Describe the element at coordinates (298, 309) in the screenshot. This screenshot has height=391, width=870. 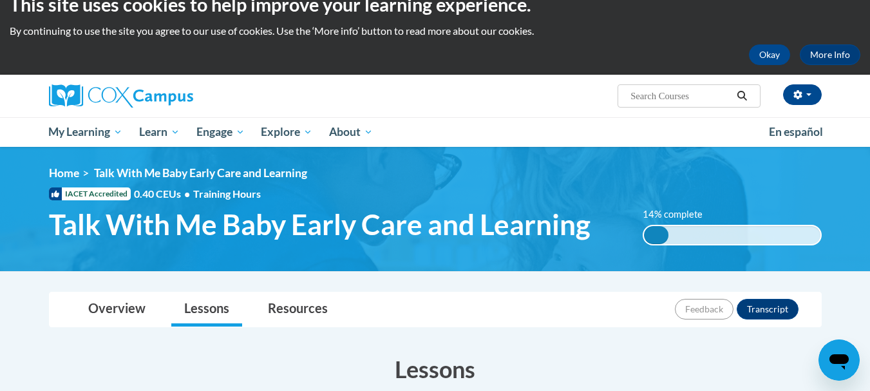
I see `a: Resources` at that location.